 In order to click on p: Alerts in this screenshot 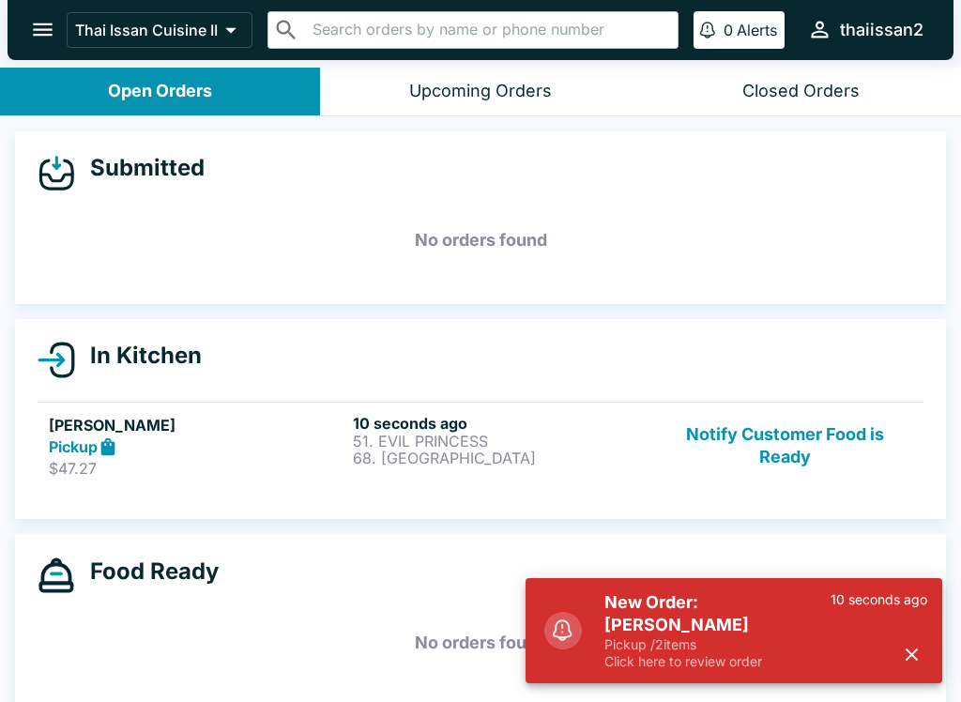, I will do `click(756, 30)`.